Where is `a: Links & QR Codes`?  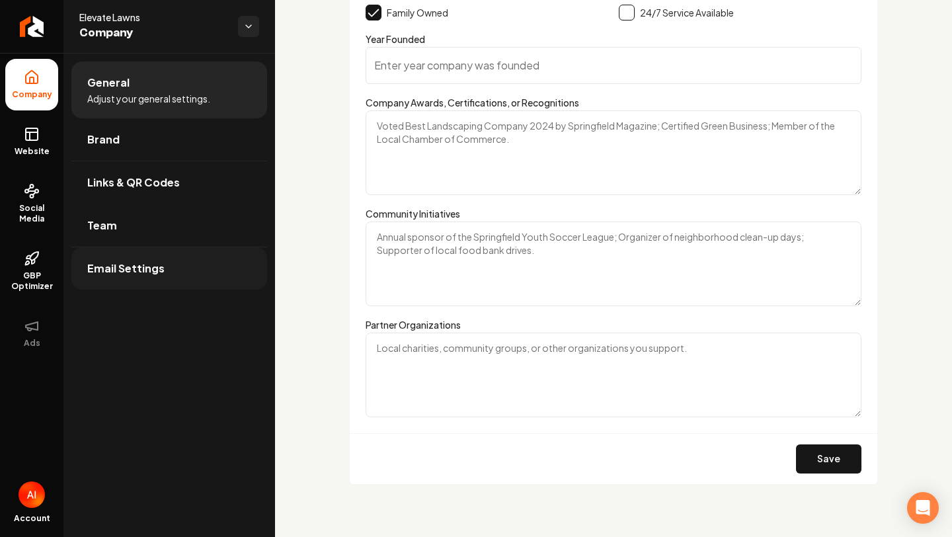 a: Links & QR Codes is located at coordinates (169, 182).